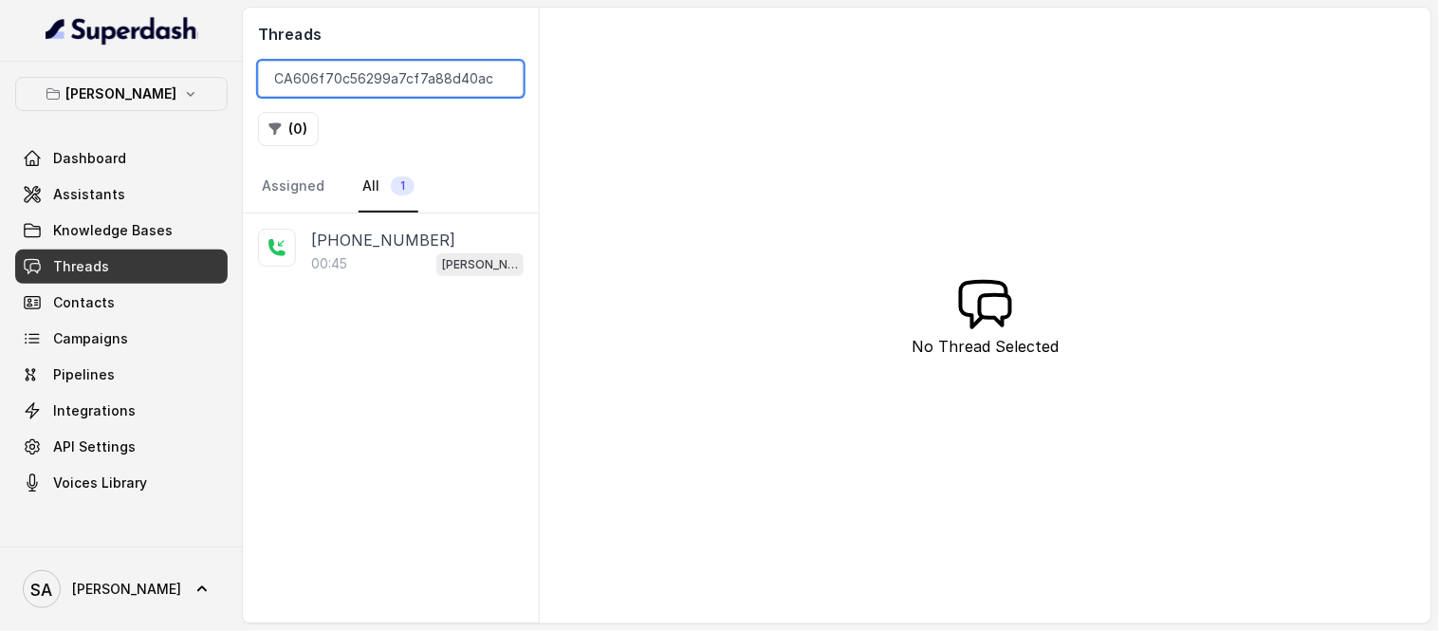 Image resolution: width=1439 pixels, height=631 pixels. I want to click on span: Knowledge Bases, so click(113, 230).